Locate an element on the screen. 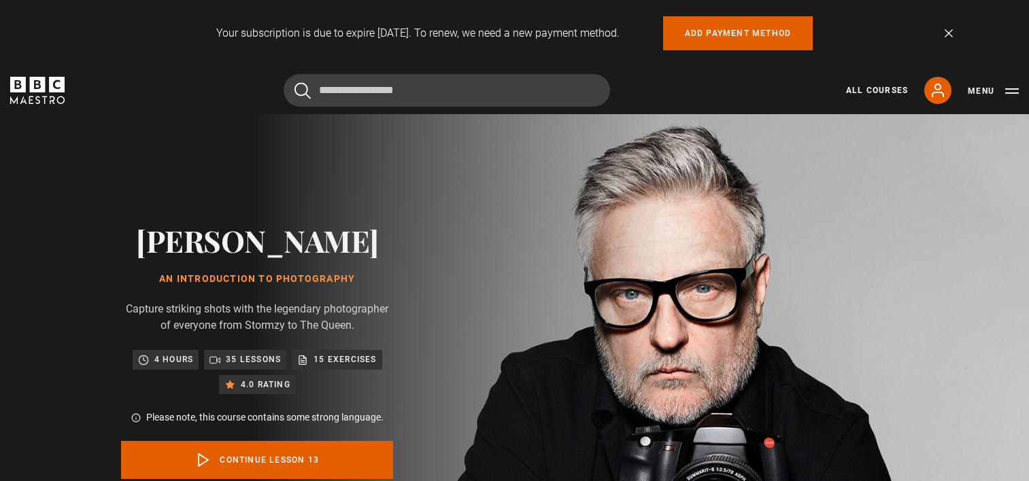 Image resolution: width=1029 pixels, height=481 pixels. a: Add payment method is located at coordinates (738, 33).